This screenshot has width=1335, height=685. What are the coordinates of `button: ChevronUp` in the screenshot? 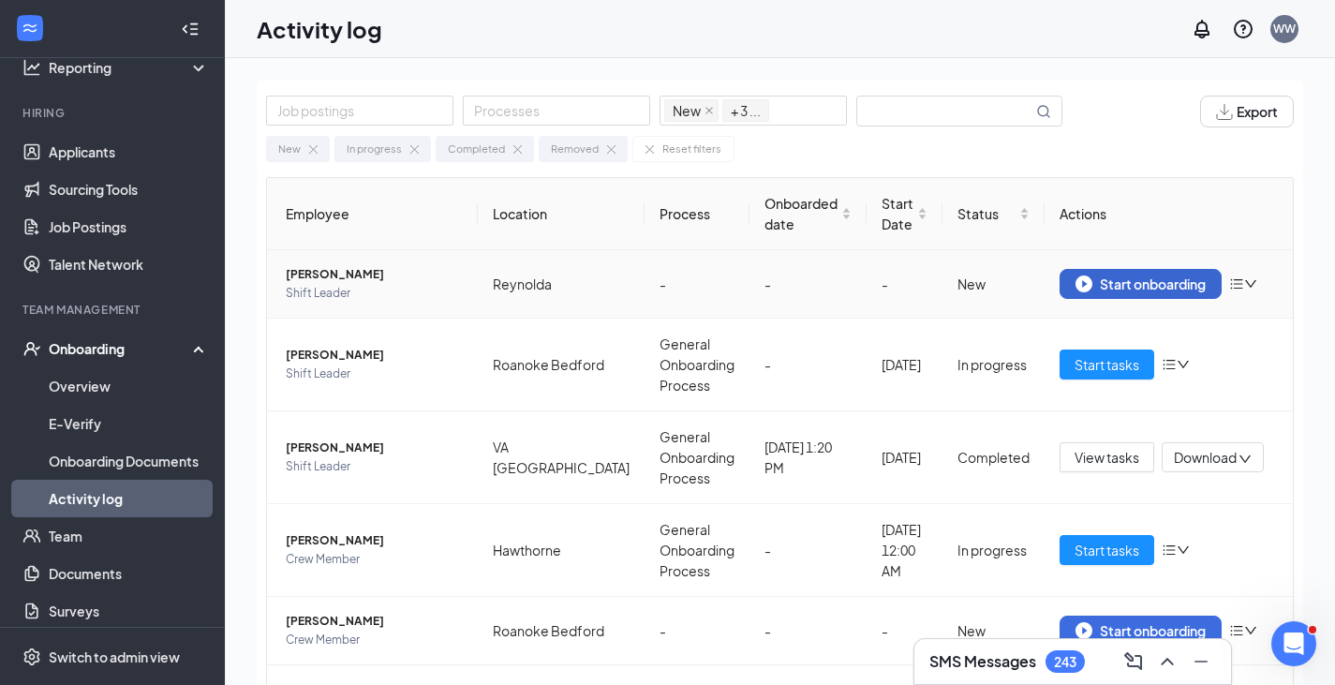 It's located at (1167, 661).